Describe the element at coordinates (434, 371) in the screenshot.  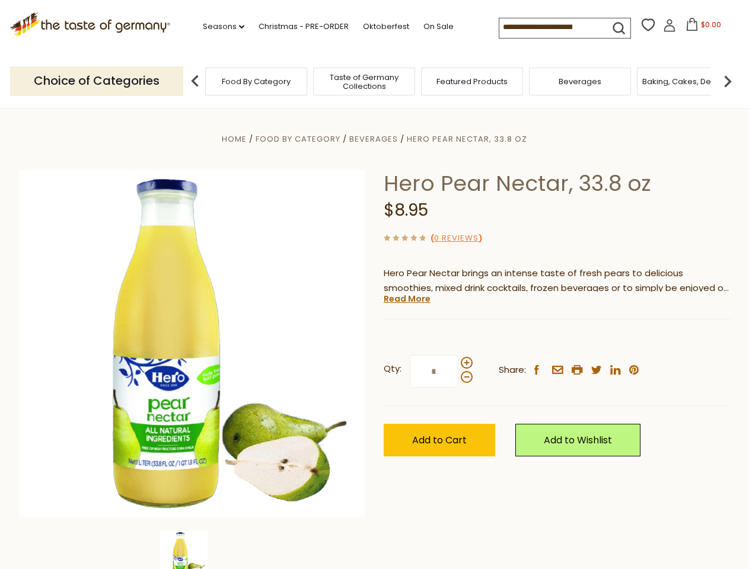
I see `input: Qty:` at that location.